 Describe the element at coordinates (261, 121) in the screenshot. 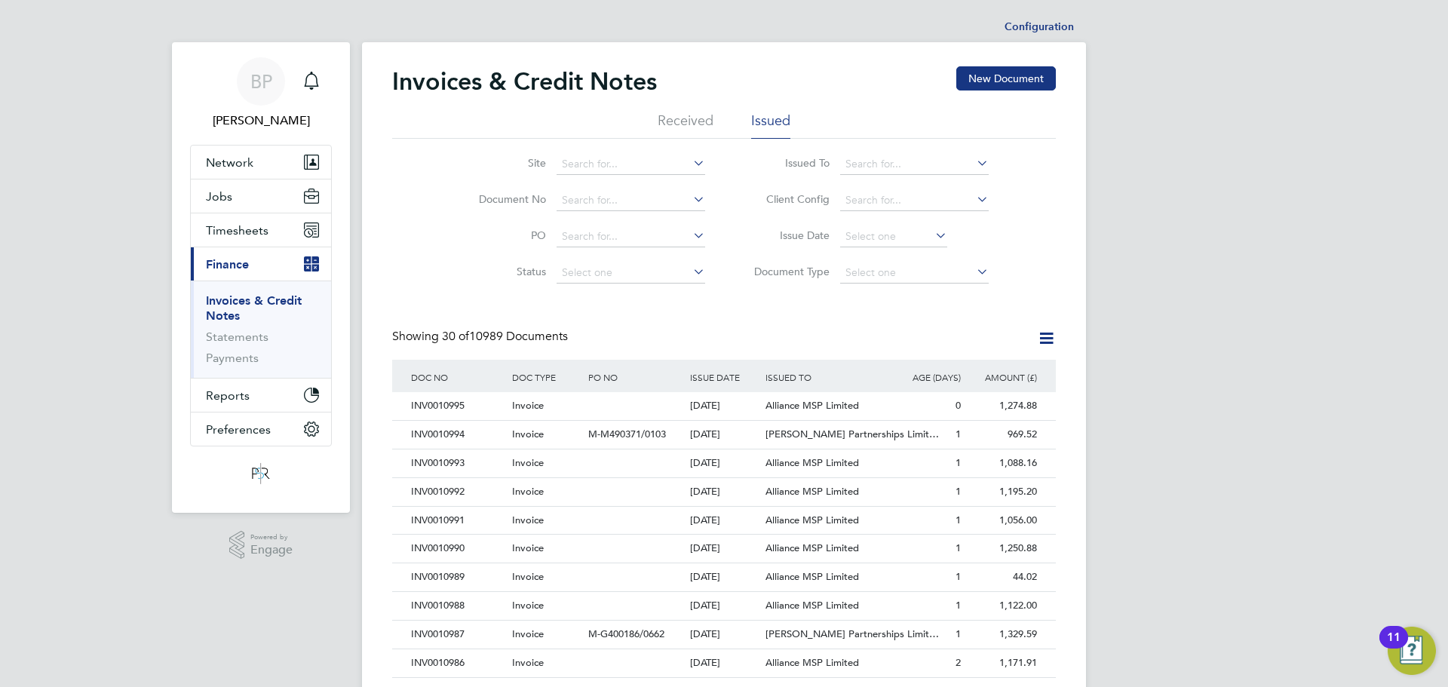

I see `span: Ben Perkin` at that location.